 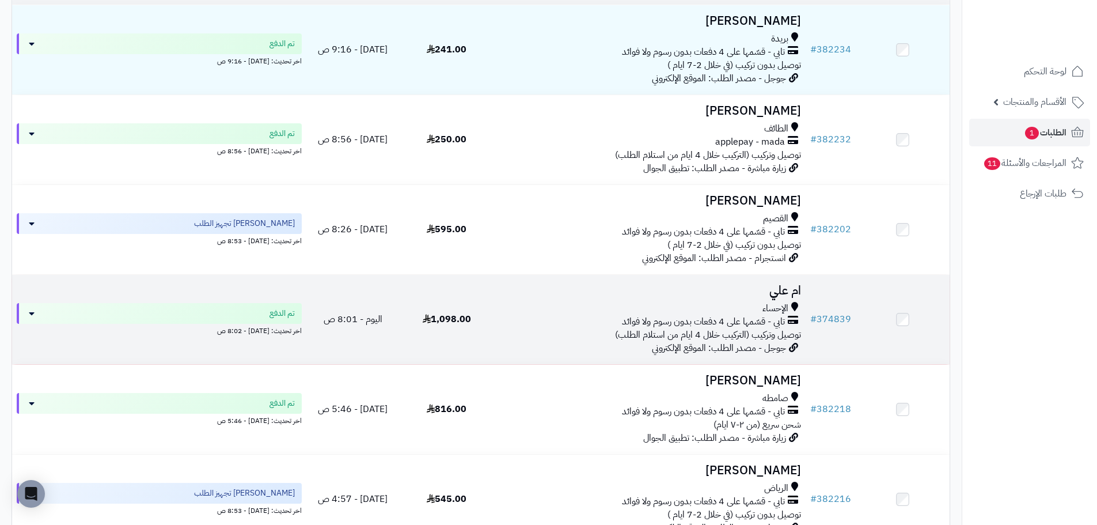 What do you see at coordinates (446, 409) in the screenshot?
I see `span: 816.00` at bounding box center [446, 409].